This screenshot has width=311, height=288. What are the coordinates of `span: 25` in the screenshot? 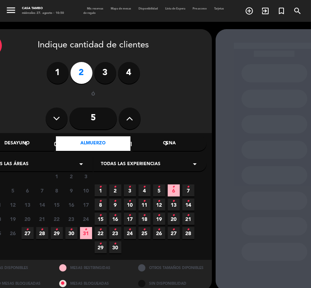 It's located at (144, 233).